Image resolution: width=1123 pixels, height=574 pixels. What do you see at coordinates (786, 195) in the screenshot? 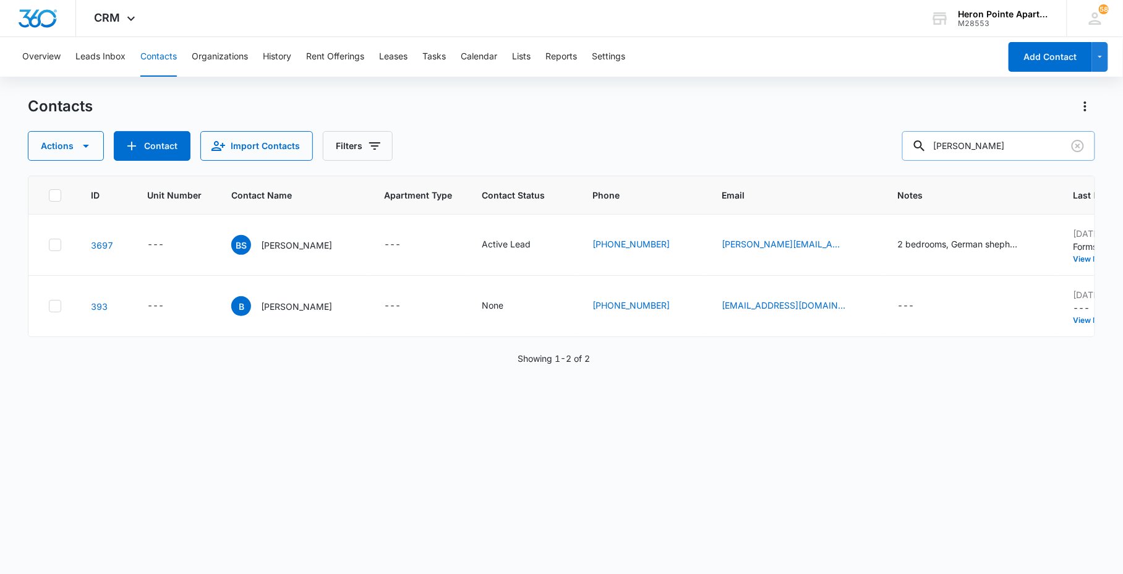
I see `span: Email` at bounding box center [786, 195].